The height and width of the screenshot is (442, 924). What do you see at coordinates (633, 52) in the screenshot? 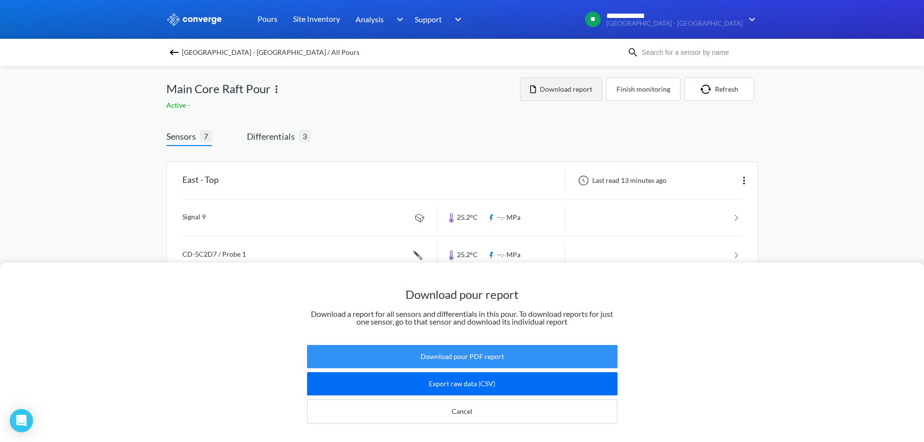
I see `img: icon-search.svg` at bounding box center [633, 52].